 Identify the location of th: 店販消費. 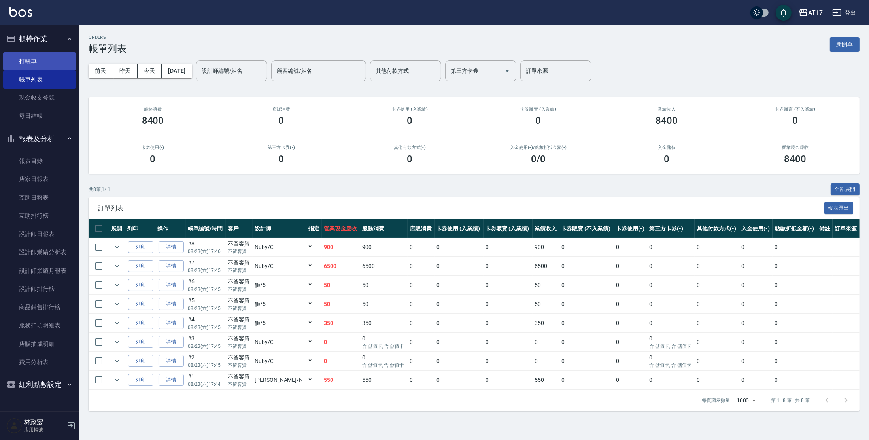
(421, 228).